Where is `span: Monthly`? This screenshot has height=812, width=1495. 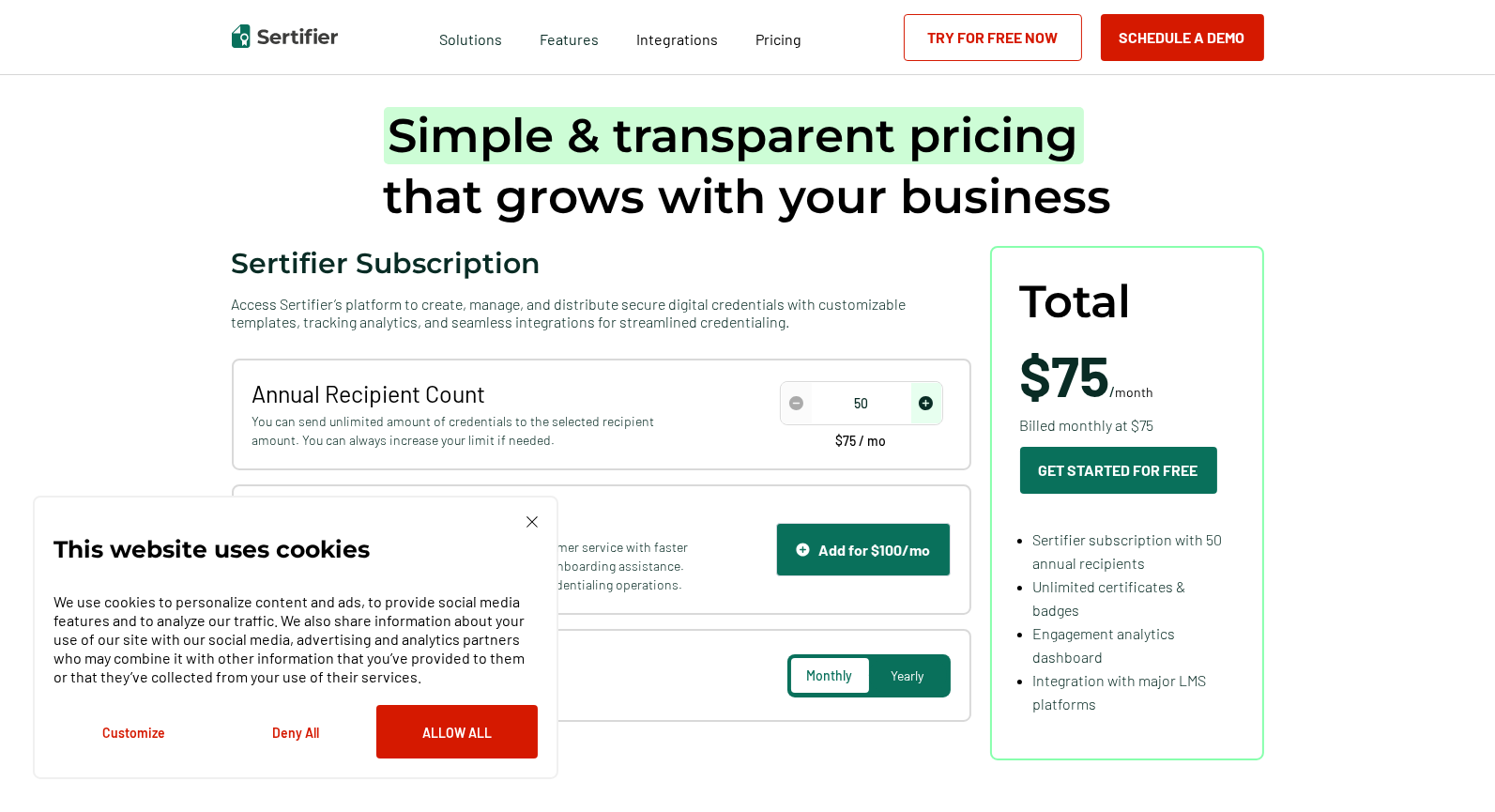
span: Monthly is located at coordinates (830, 675).